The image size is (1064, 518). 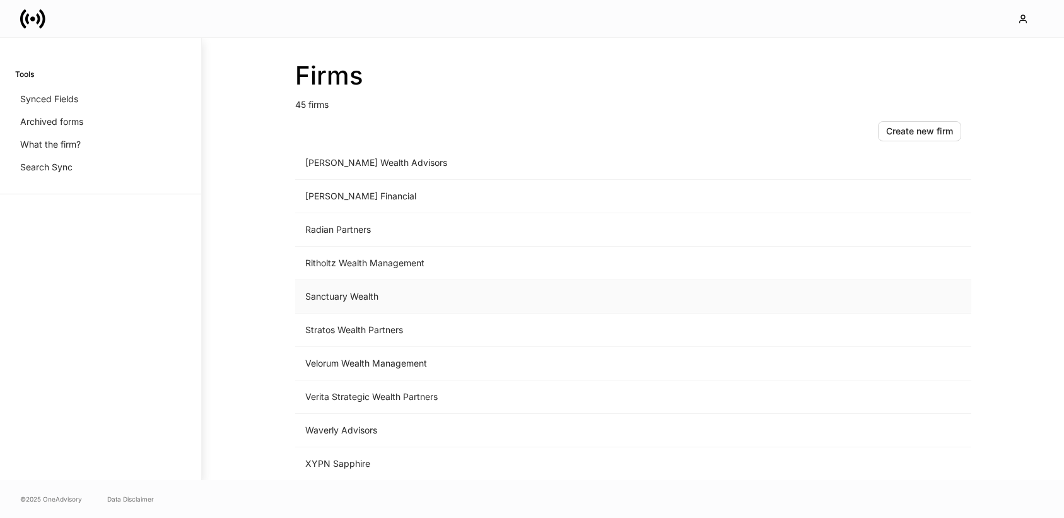 I want to click on p: 45 firms, so click(x=633, y=101).